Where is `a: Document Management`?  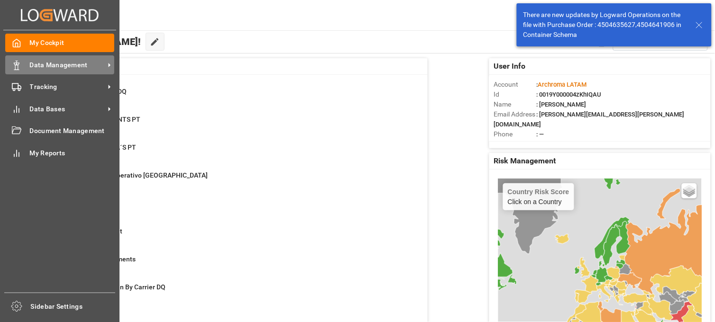
a: Document Management is located at coordinates (60, 131).